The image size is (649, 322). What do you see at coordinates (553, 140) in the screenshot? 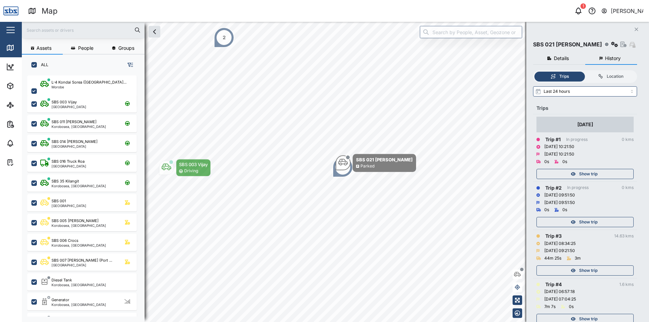
I see `div: Trip # 1` at bounding box center [553, 140].